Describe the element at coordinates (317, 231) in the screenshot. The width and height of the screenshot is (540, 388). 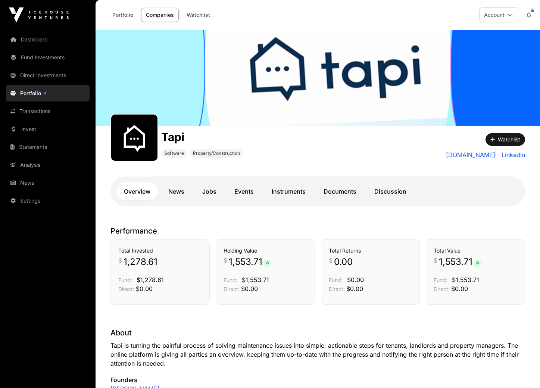
I see `p: Performance` at that location.